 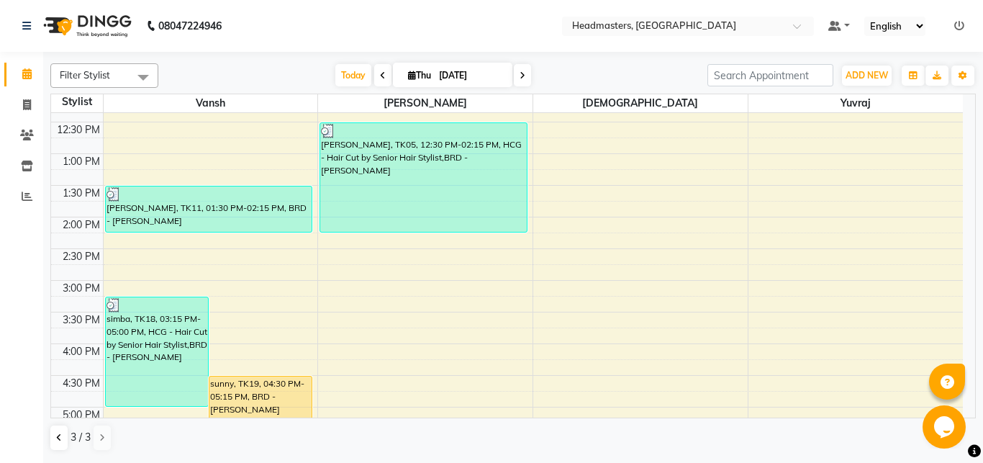 What do you see at coordinates (81, 225) in the screenshot?
I see `div: 2:00 PM` at bounding box center [81, 225].